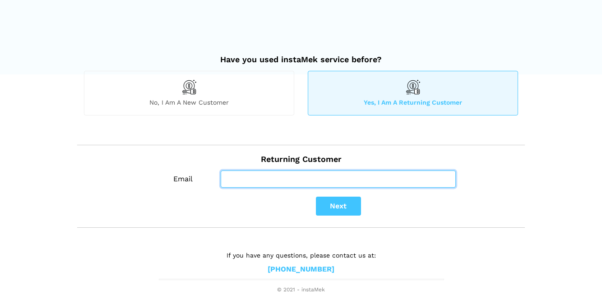 The width and height of the screenshot is (602, 304). What do you see at coordinates (183, 179) in the screenshot?
I see `label: Email` at bounding box center [183, 179].